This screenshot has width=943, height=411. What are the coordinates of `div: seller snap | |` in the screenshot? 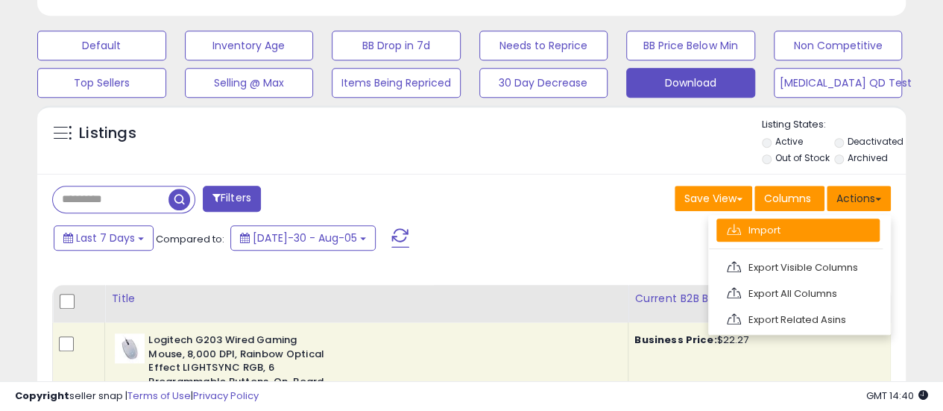 It's located at (136, 396).